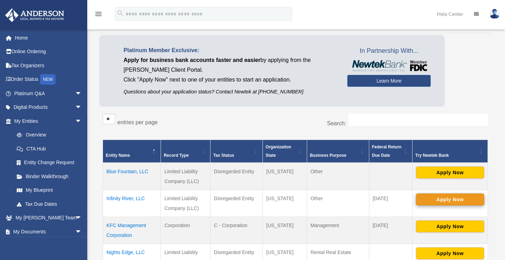  I want to click on a: Learn More, so click(389, 81).